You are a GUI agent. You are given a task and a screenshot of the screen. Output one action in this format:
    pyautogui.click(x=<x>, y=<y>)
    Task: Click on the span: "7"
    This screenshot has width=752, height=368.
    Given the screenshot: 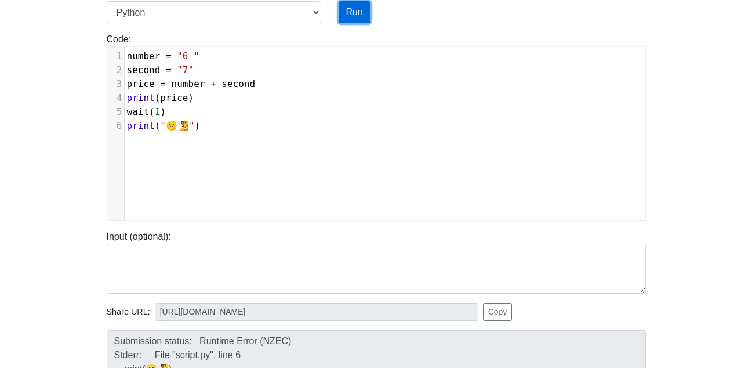 What is the action you would take?
    pyautogui.click(x=185, y=70)
    